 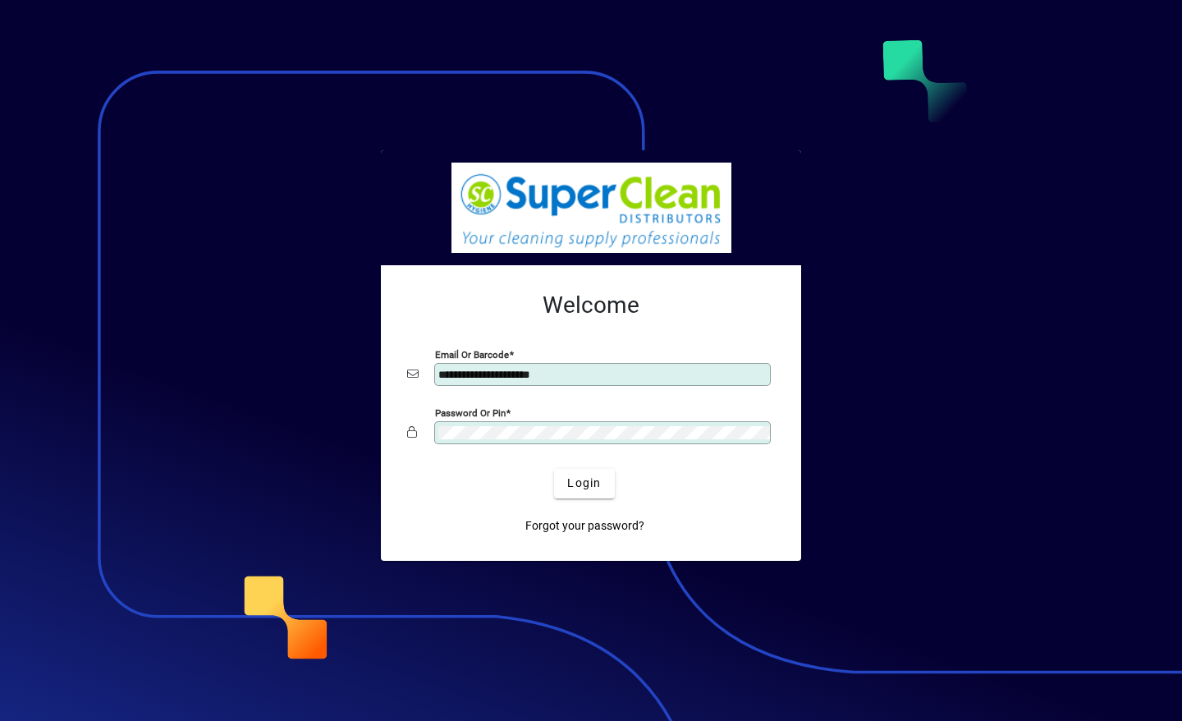 What do you see at coordinates (470, 412) in the screenshot?
I see `mat-label: Password or Pin` at bounding box center [470, 412].